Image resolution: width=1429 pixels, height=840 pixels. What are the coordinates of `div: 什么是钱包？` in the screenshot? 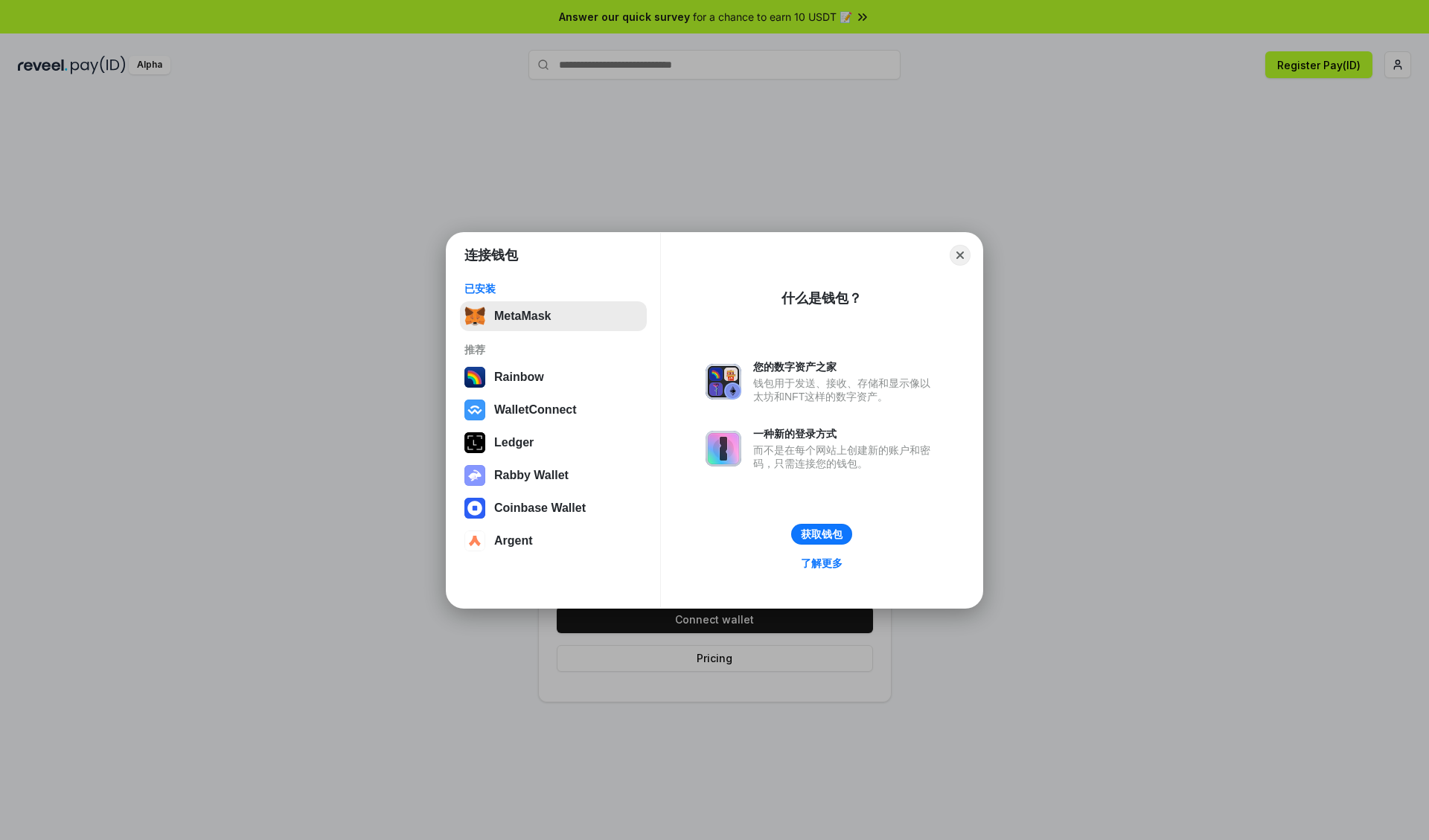 It's located at (822, 299).